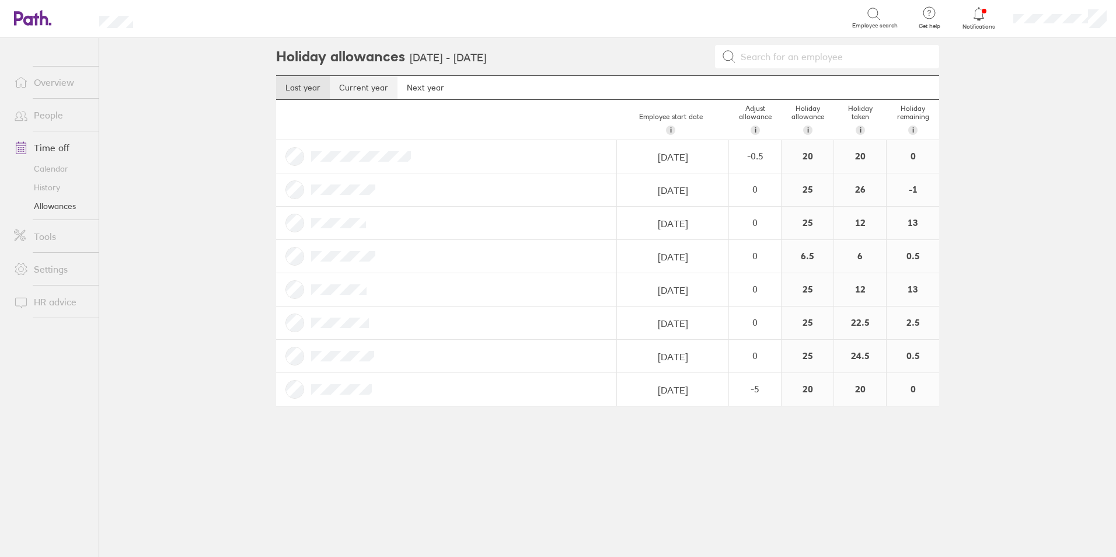 This screenshot has width=1116, height=557. I want to click on a: Tools, so click(51, 236).